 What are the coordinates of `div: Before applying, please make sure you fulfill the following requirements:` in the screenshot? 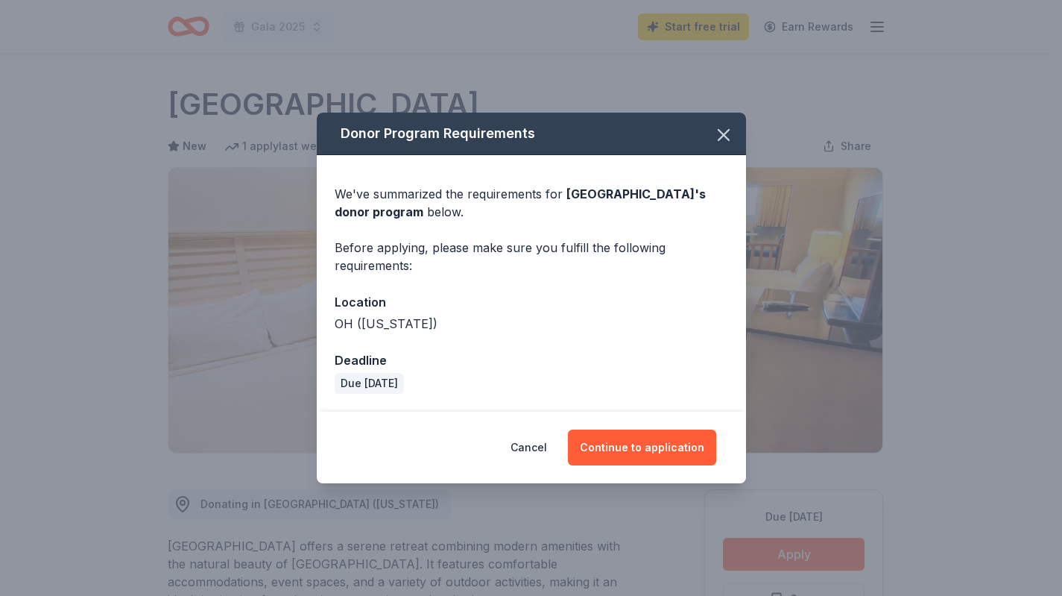 It's located at (531, 256).